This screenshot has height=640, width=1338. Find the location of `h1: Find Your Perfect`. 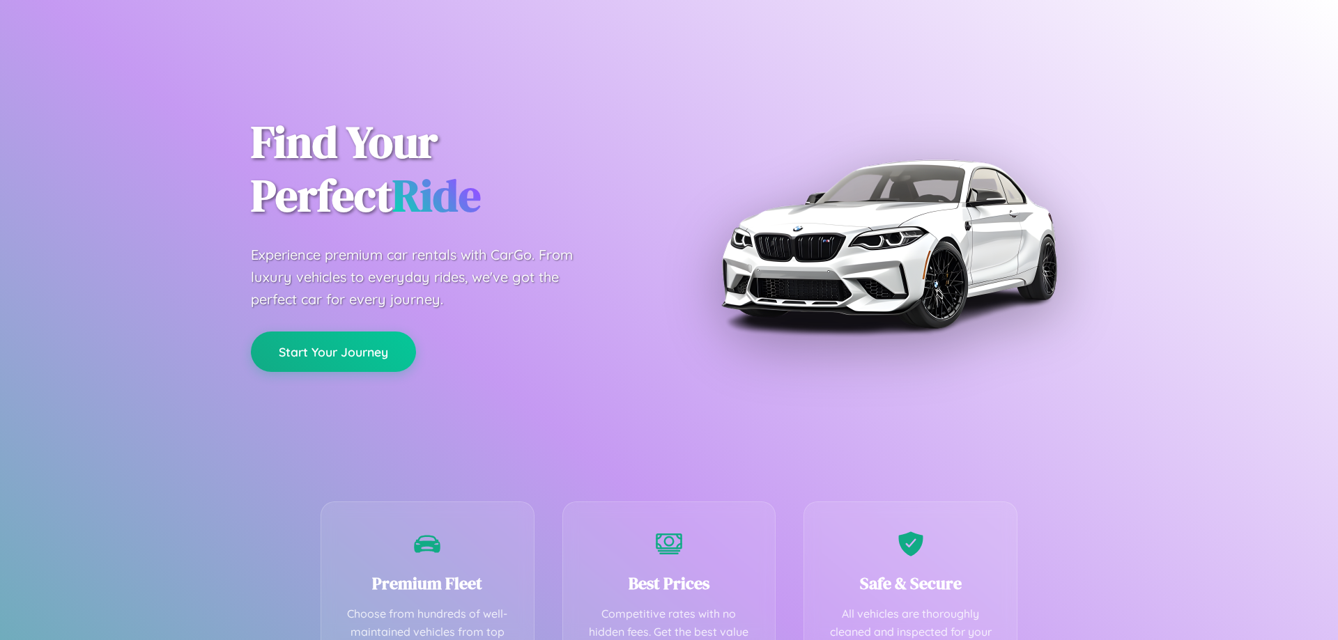

h1: Find Your Perfect is located at coordinates (450, 169).